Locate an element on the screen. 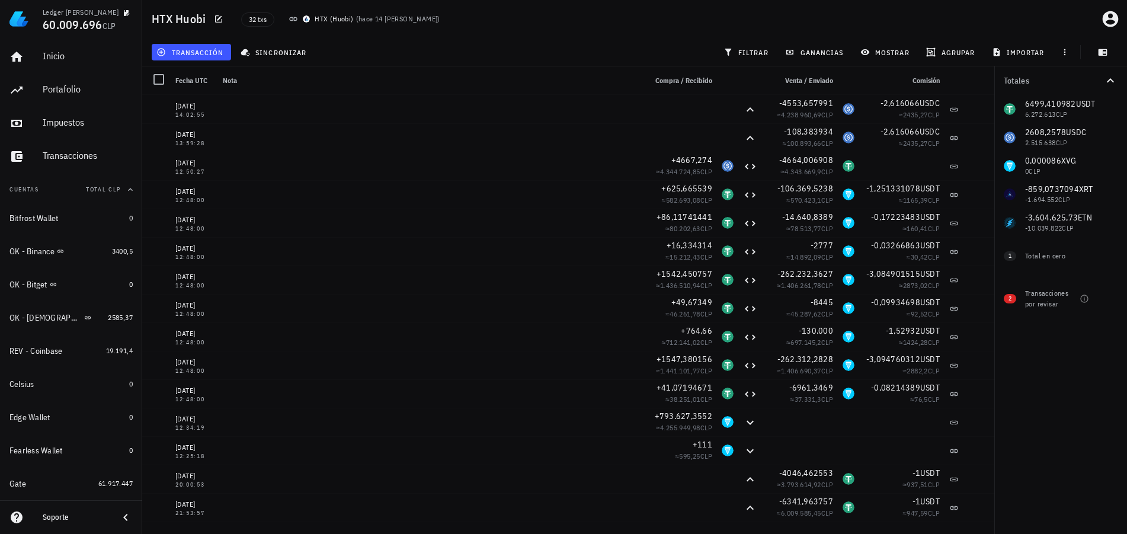 The image size is (1127, 534). div: Fearless Wallet is located at coordinates (36, 451).